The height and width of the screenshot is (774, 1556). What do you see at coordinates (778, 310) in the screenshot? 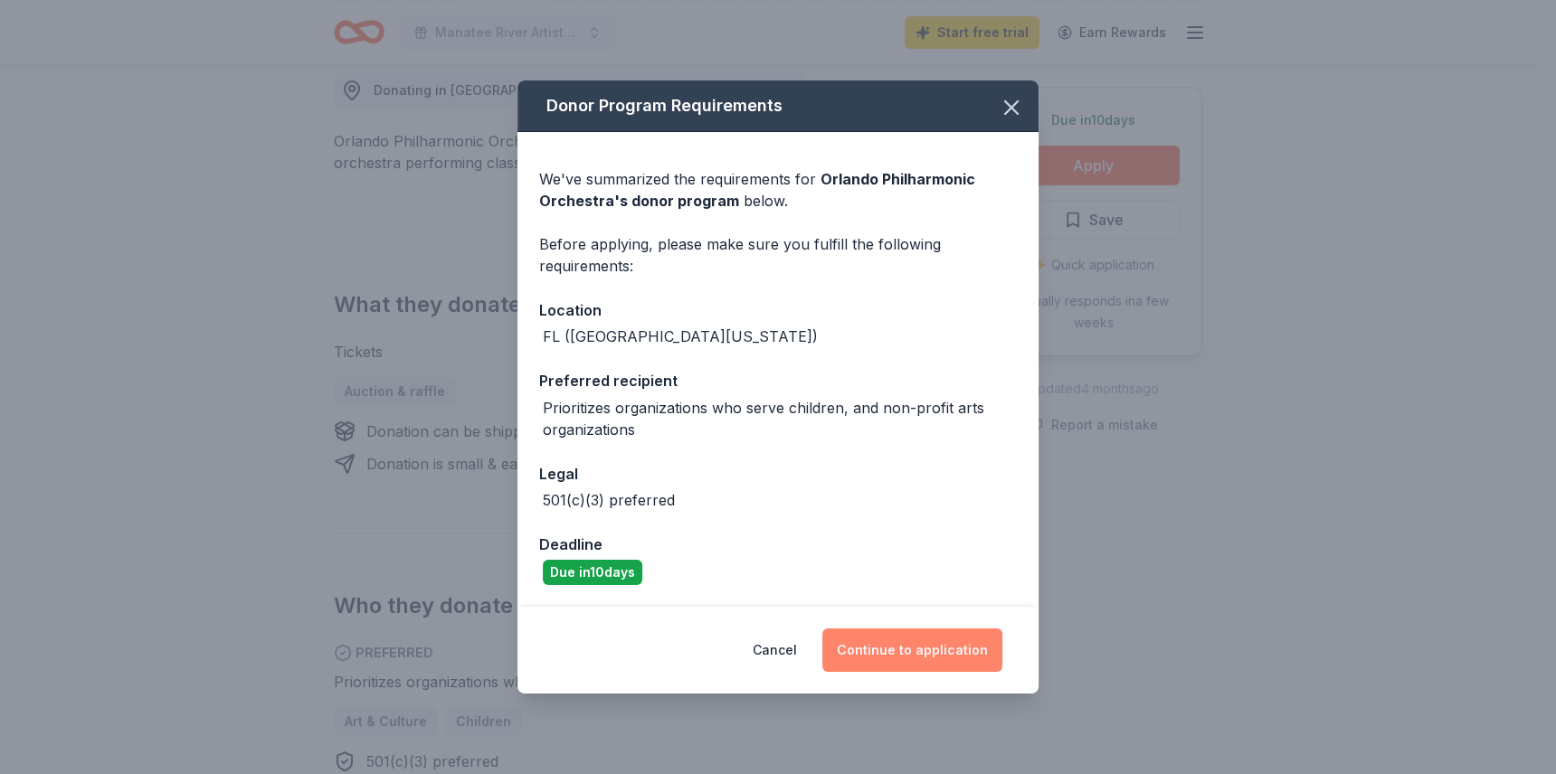
I see `div: Location` at bounding box center [778, 310].